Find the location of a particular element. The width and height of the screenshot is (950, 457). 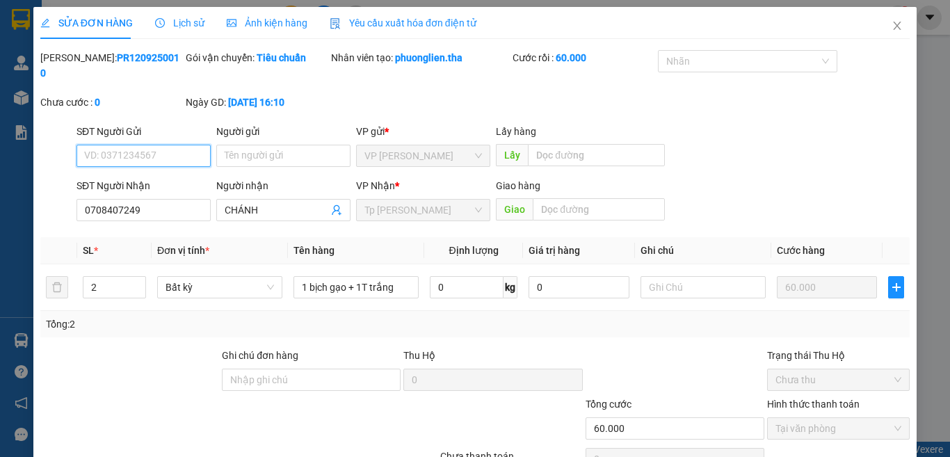

button: plus is located at coordinates (896, 287).